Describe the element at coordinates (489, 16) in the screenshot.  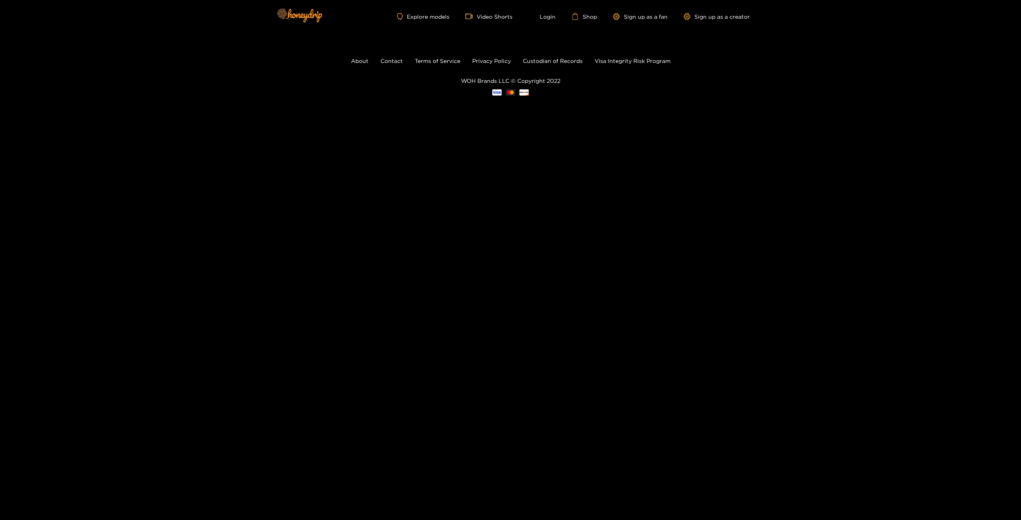
I see `a: Video Shorts` at that location.